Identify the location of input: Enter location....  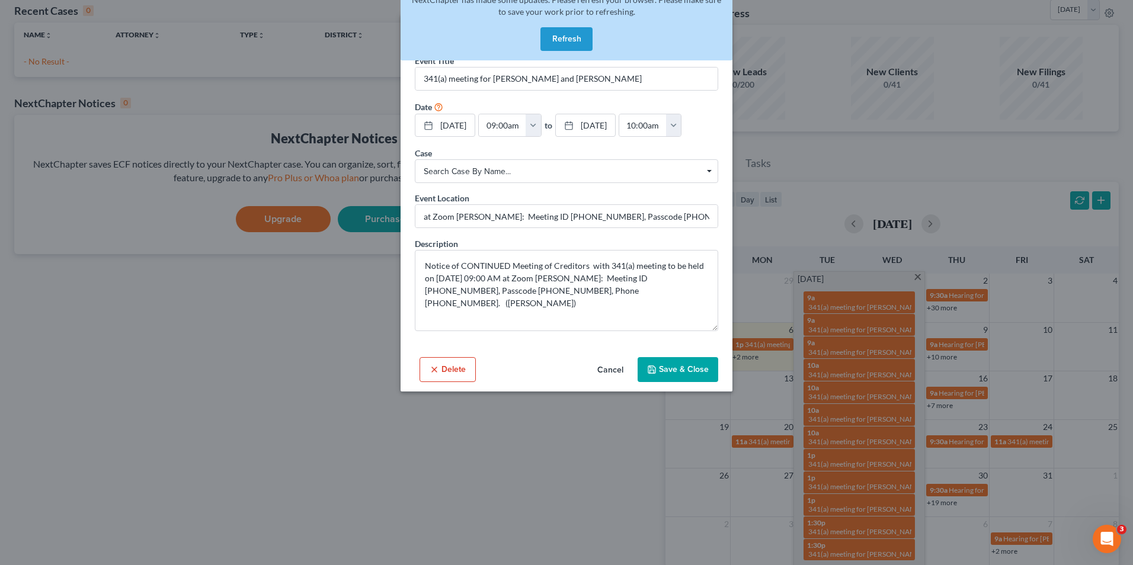
(566, 216).